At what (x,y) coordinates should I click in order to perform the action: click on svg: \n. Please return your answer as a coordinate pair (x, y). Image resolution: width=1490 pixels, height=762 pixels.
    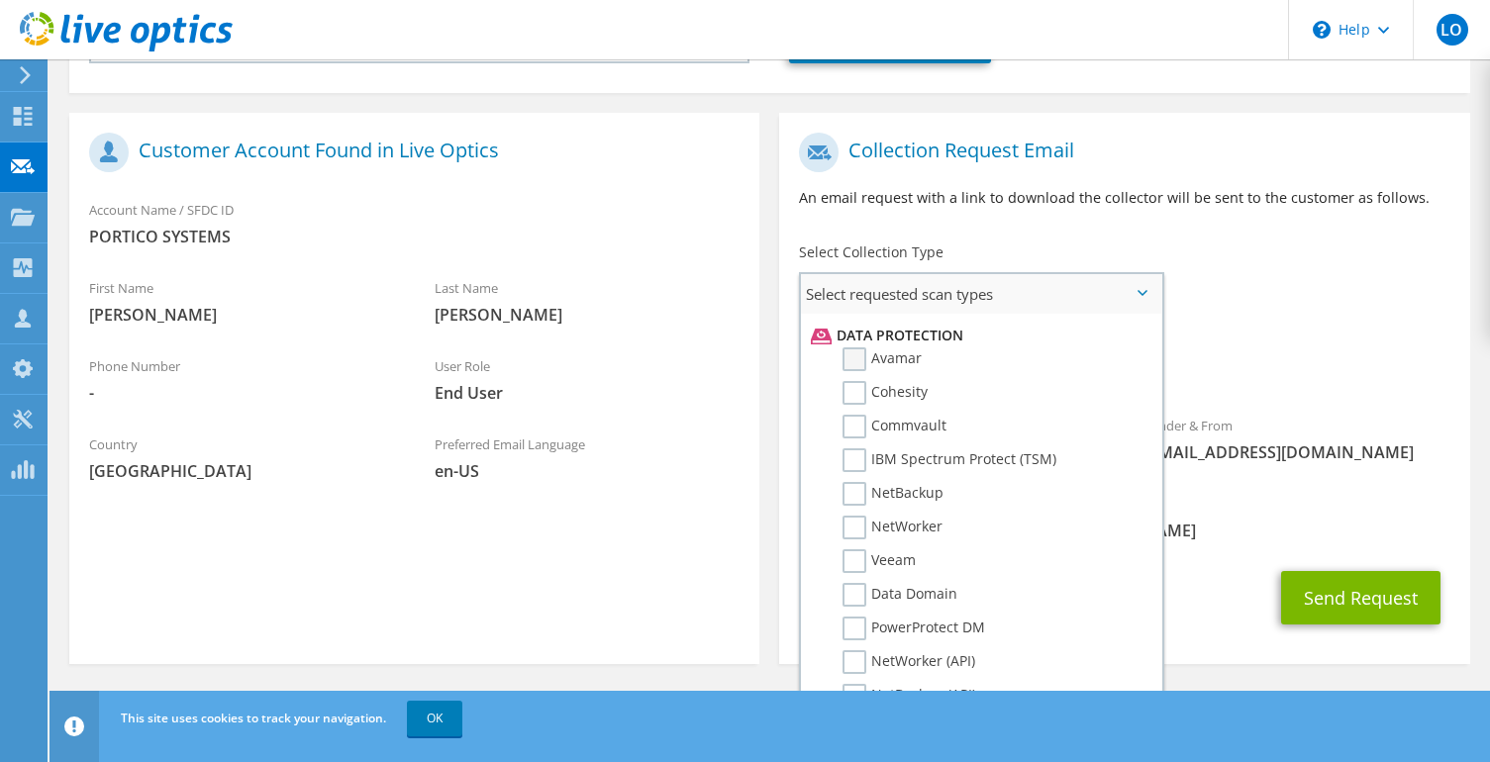
    Looking at the image, I should click on (1322, 30).